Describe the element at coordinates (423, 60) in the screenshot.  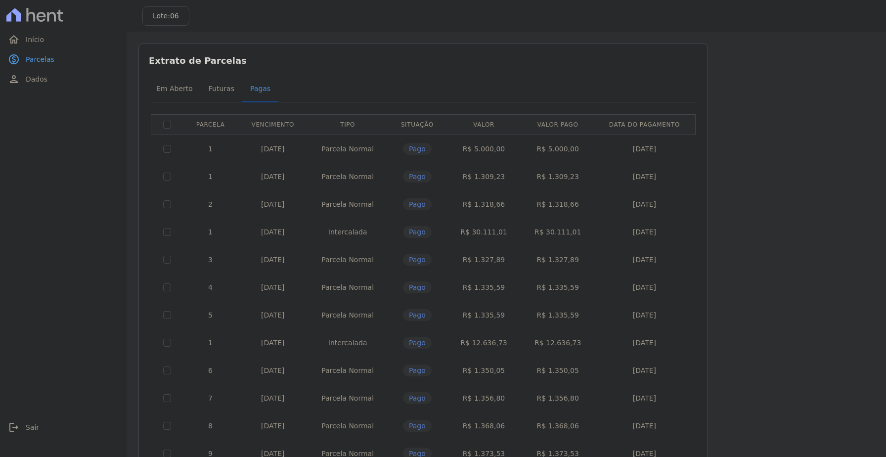
I see `h3: Extrato de Parcelas` at that location.